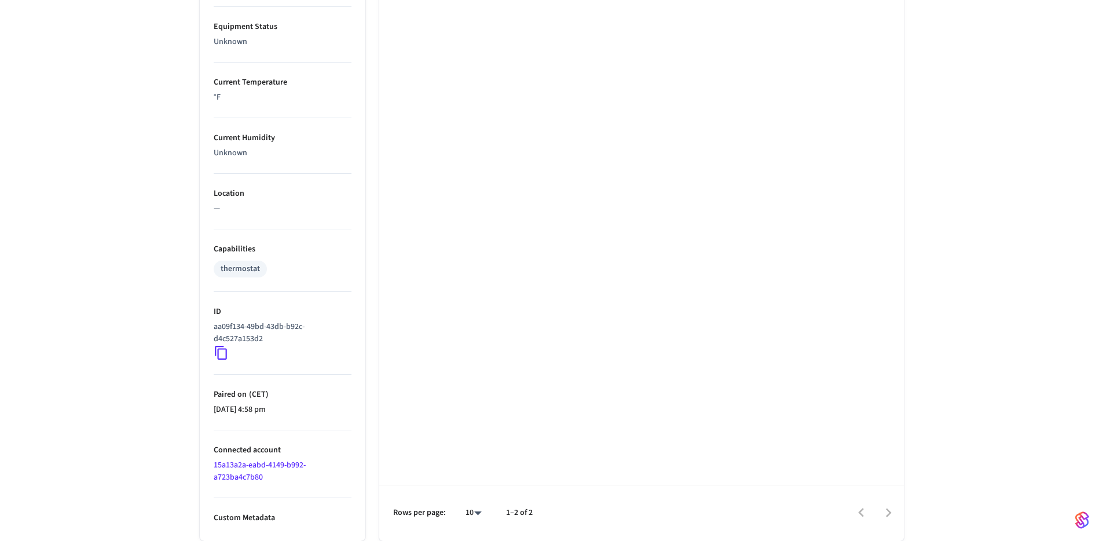 Image resolution: width=1103 pixels, height=541 pixels. What do you see at coordinates (283, 312) in the screenshot?
I see `p: ID` at bounding box center [283, 312].